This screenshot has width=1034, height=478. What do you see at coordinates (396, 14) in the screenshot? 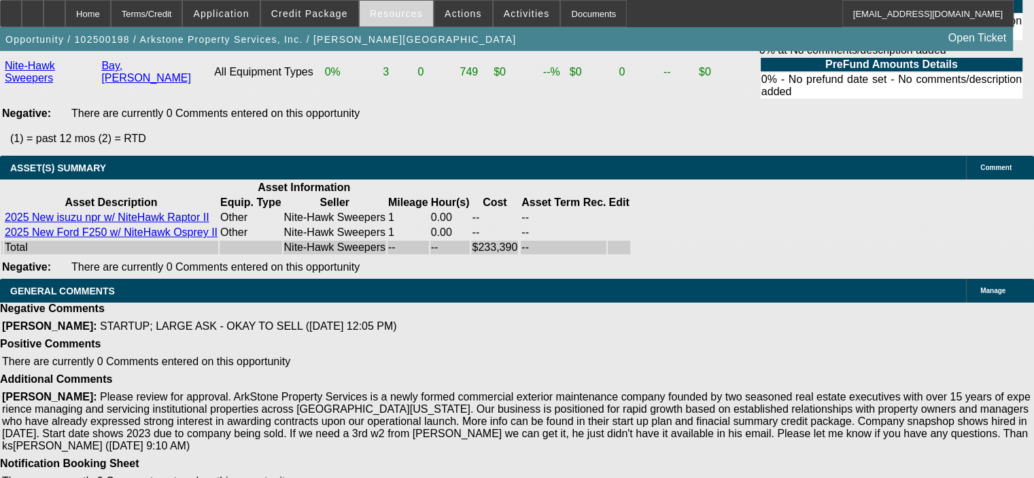
I see `button: Resources` at bounding box center [396, 14].